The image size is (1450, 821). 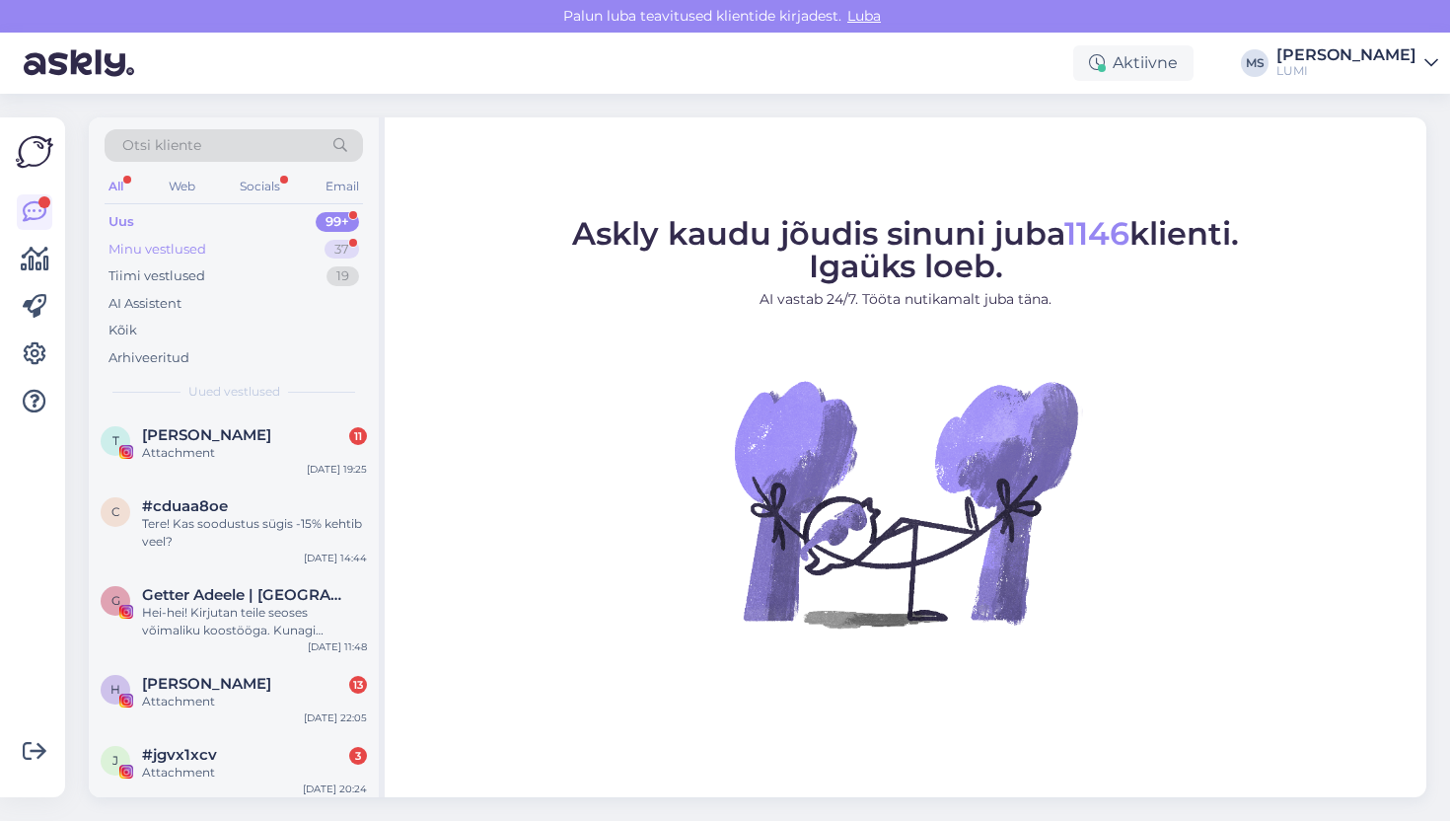 I want to click on span: Getter Adeele | Elu Hispaanias, so click(x=245, y=595).